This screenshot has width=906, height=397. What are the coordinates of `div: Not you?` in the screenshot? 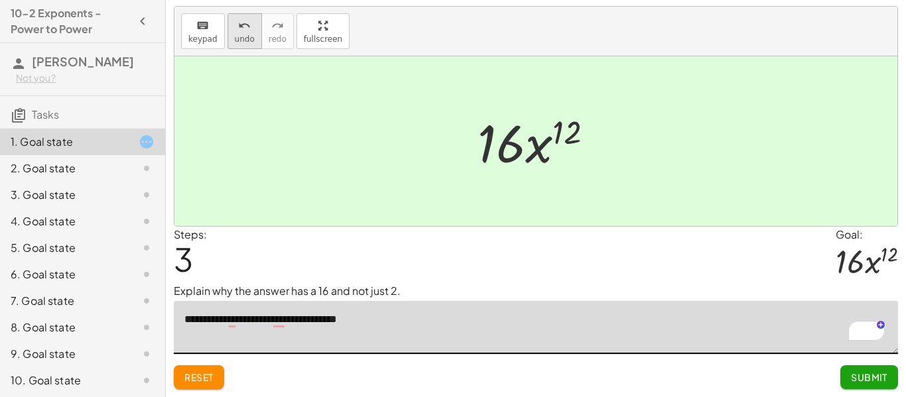 It's located at (85, 78).